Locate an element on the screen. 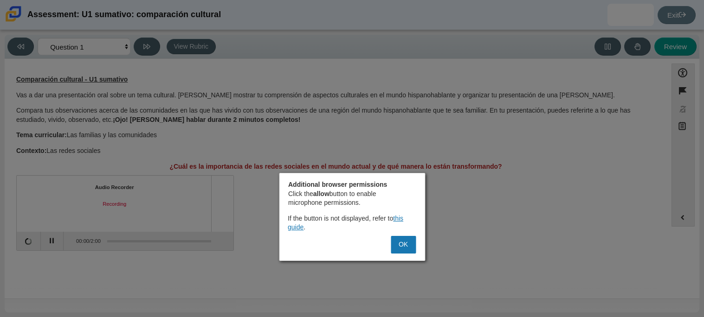  strong: Additional browser permissions is located at coordinates (337, 185).